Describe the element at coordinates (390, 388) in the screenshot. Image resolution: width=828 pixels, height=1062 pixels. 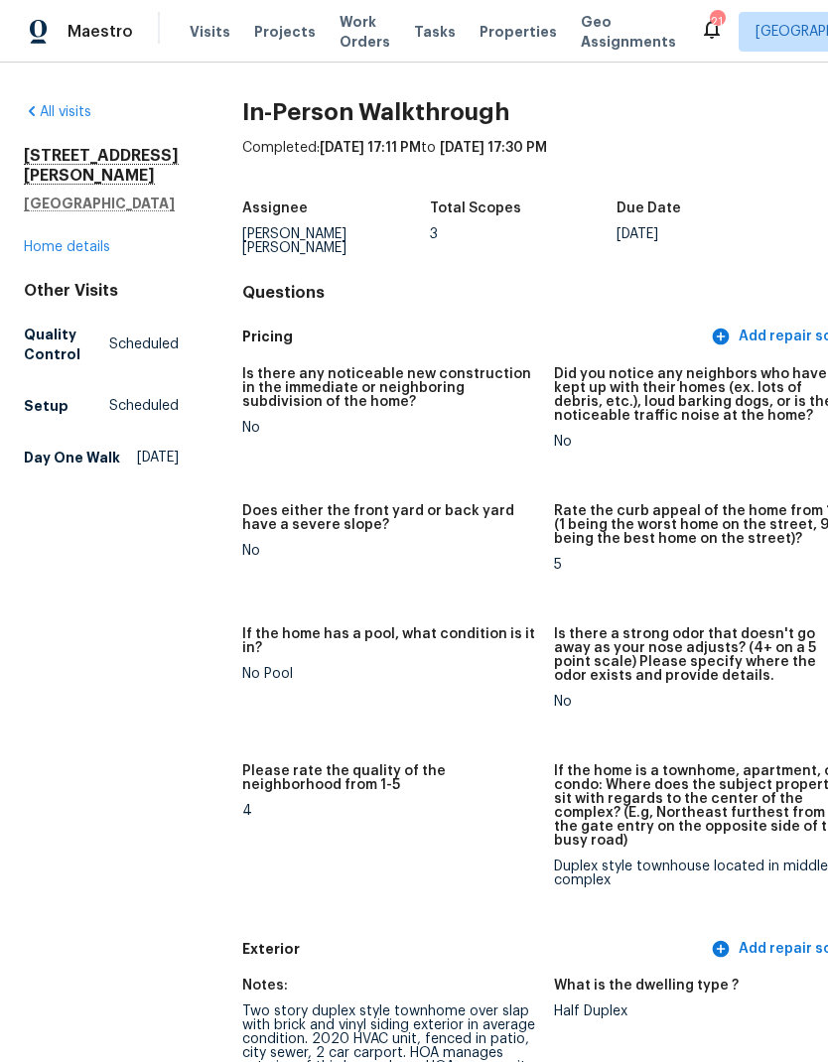
I see `h5: Is there any noticeable new construction in the immediate or neighboring subdivision of the home?` at that location.